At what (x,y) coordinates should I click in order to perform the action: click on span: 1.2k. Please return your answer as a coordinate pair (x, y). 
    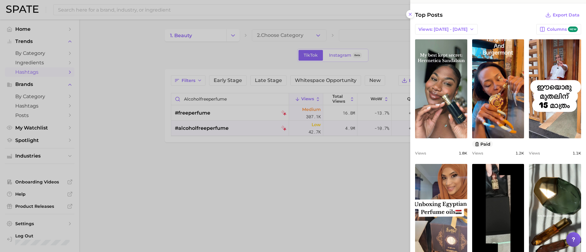
    Looking at the image, I should click on (520, 153).